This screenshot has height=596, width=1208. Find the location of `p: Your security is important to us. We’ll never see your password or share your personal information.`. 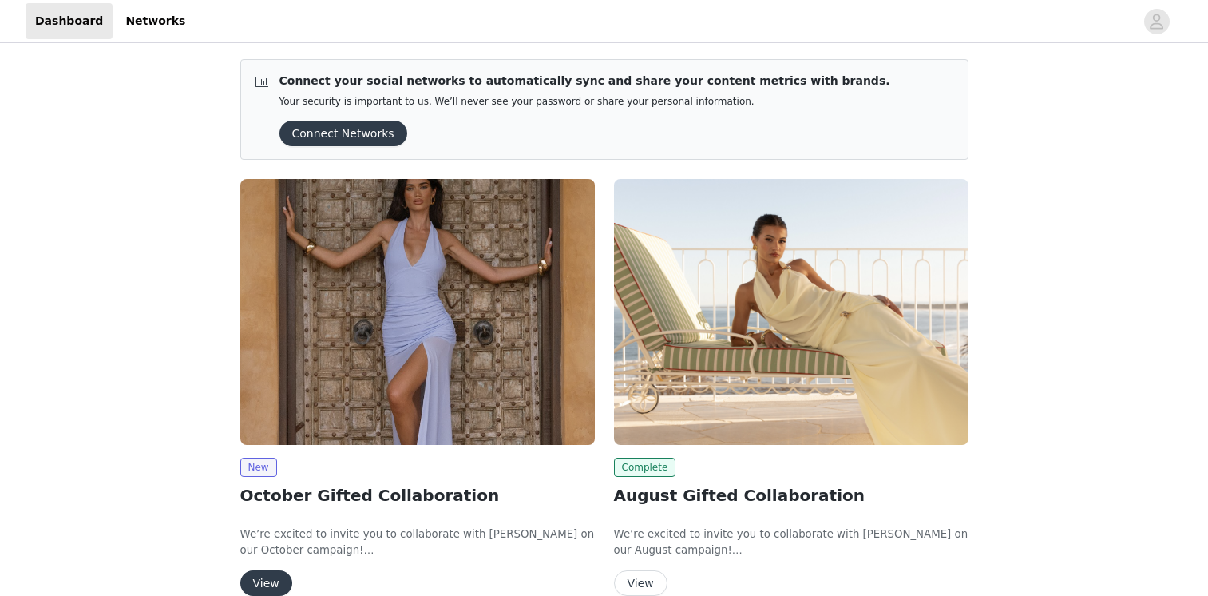

p: Your security is important to us. We’ll never see your password or share your personal information. is located at coordinates (584, 101).